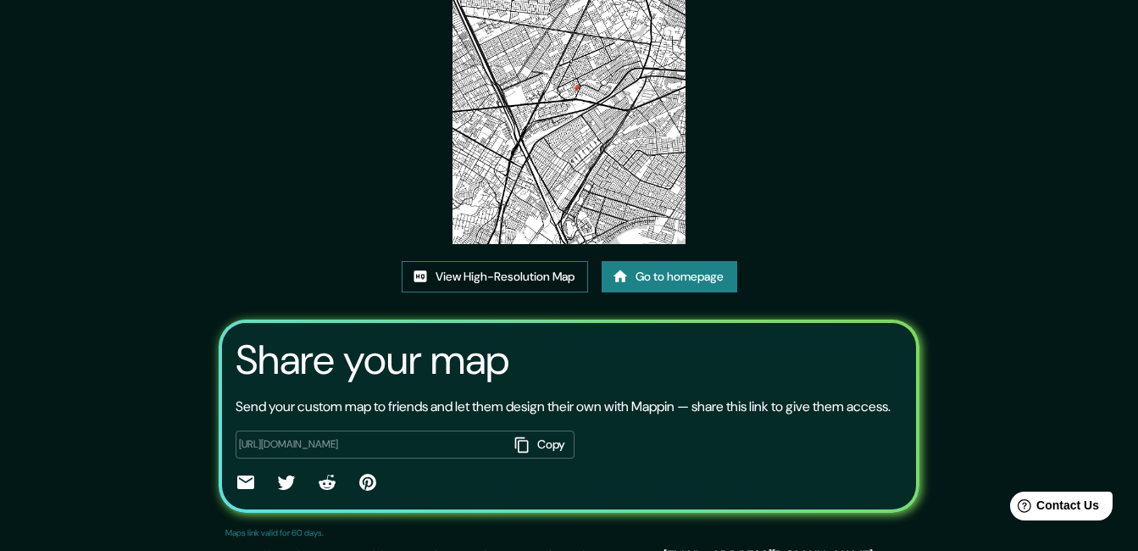 Image resolution: width=1138 pixels, height=551 pixels. What do you see at coordinates (541, 444) in the screenshot?
I see `button: Copy` at bounding box center [541, 444].